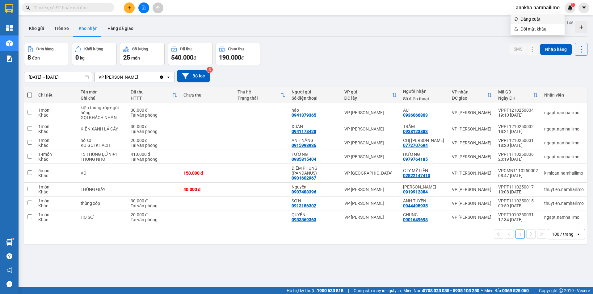 The height and width of the screenshot is (294, 593). Describe the element at coordinates (207, 190) in the screenshot. I see `div: 40.000 đ` at that location.